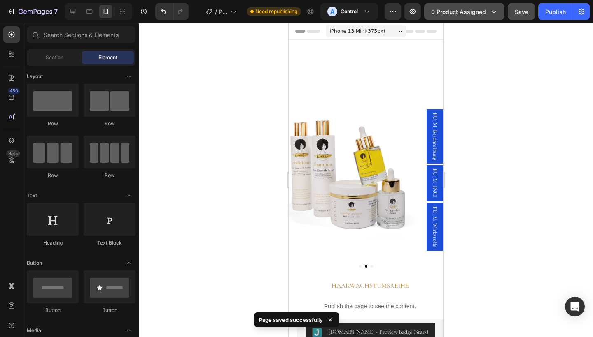 This screenshot has width=593, height=337. What do you see at coordinates (34, 263) in the screenshot?
I see `span: Button` at bounding box center [34, 263].